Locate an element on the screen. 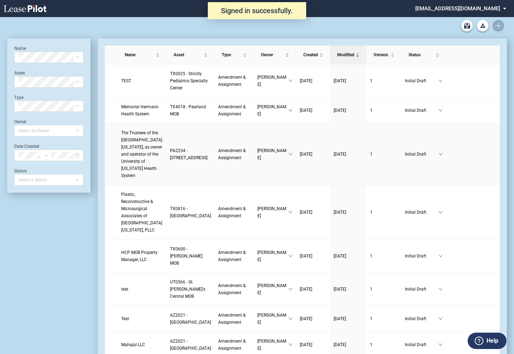  a: TX0025 - Strictly Pediatrics Specialty Center is located at coordinates (190, 81).